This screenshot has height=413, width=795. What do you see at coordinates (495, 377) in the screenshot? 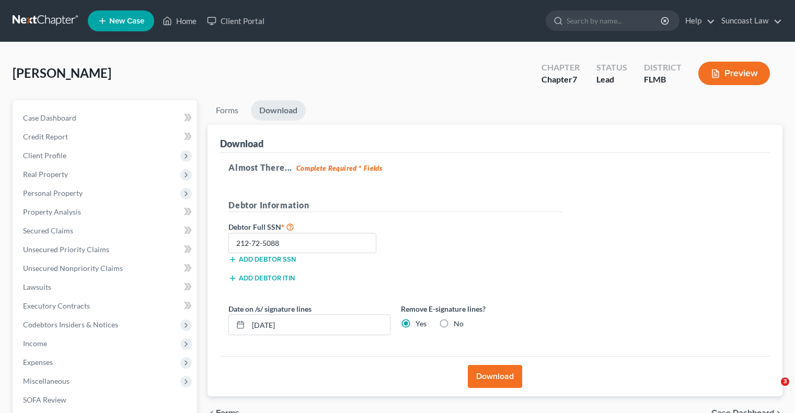
I see `button: Download` at bounding box center [495, 377].